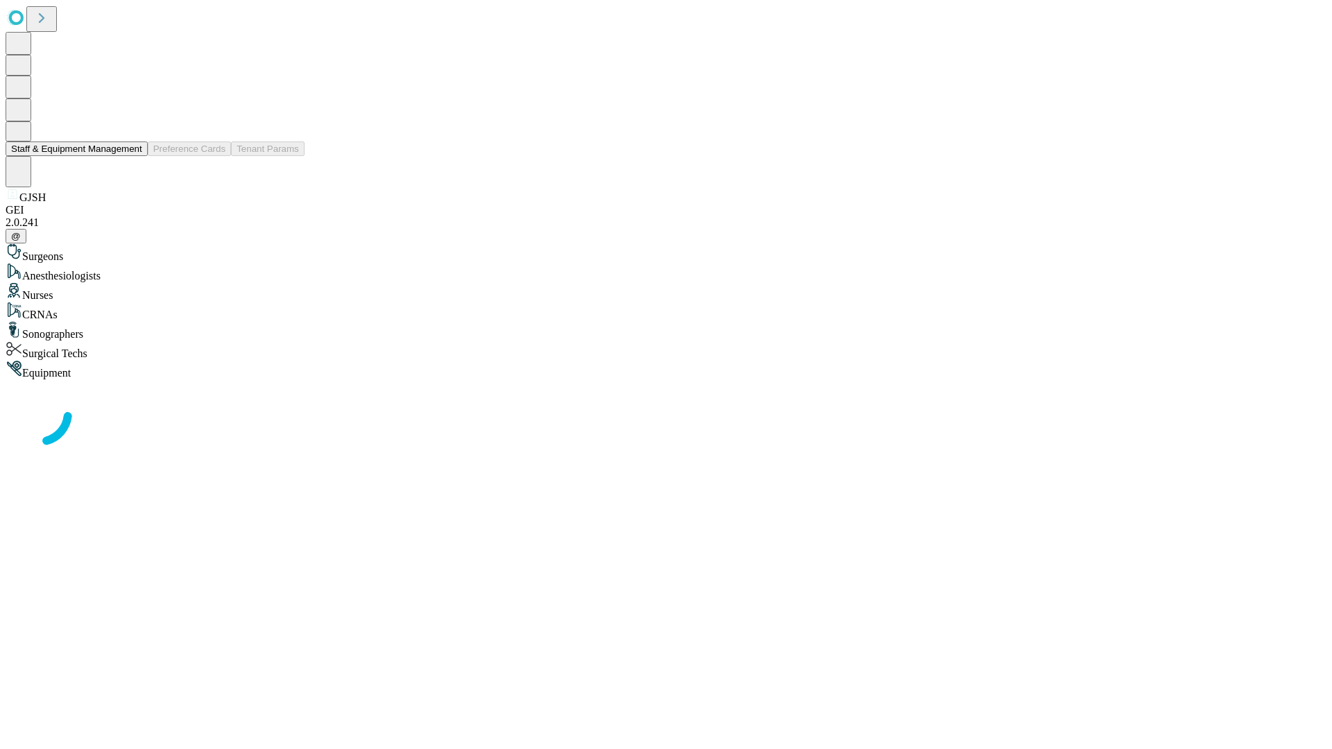 The height and width of the screenshot is (749, 1332). Describe the element at coordinates (666, 210) in the screenshot. I see `div: GEI` at that location.